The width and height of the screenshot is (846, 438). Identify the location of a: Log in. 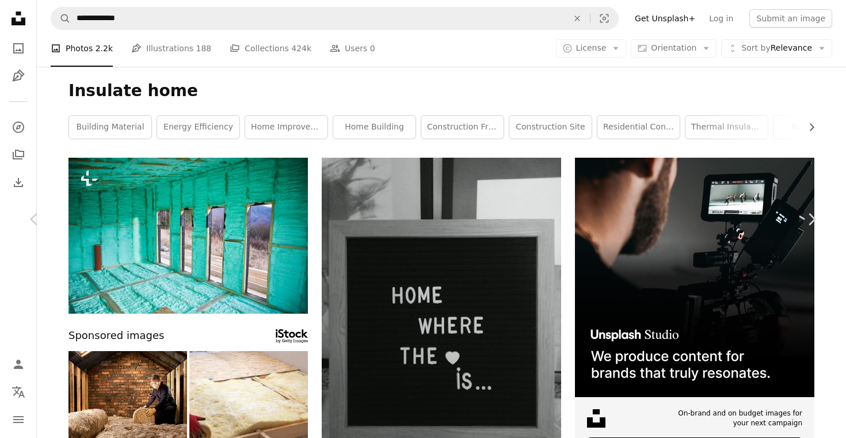
(721, 18).